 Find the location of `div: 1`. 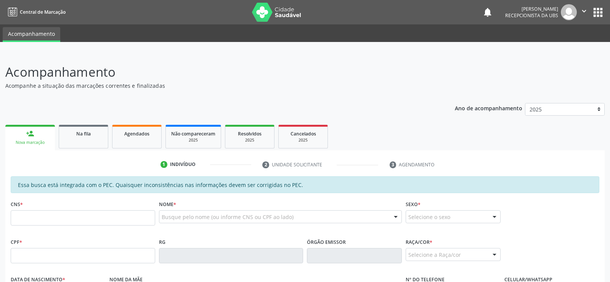

div: 1 is located at coordinates (164, 164).